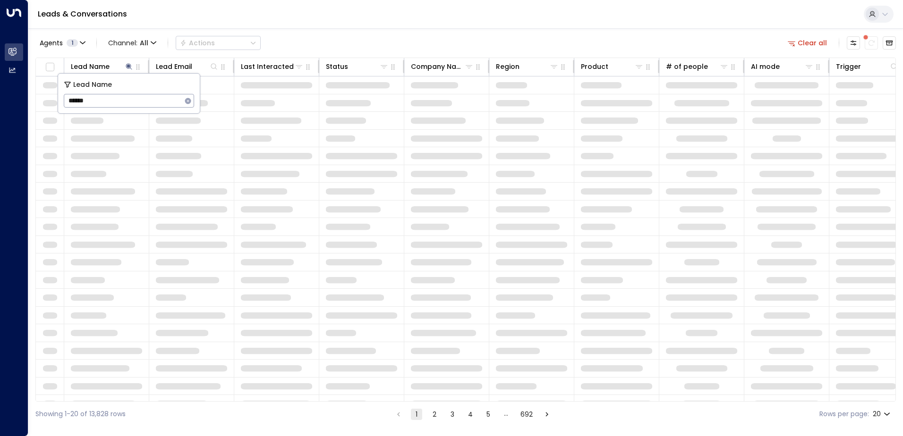 This screenshot has width=903, height=436. I want to click on button: Agents1, so click(62, 43).